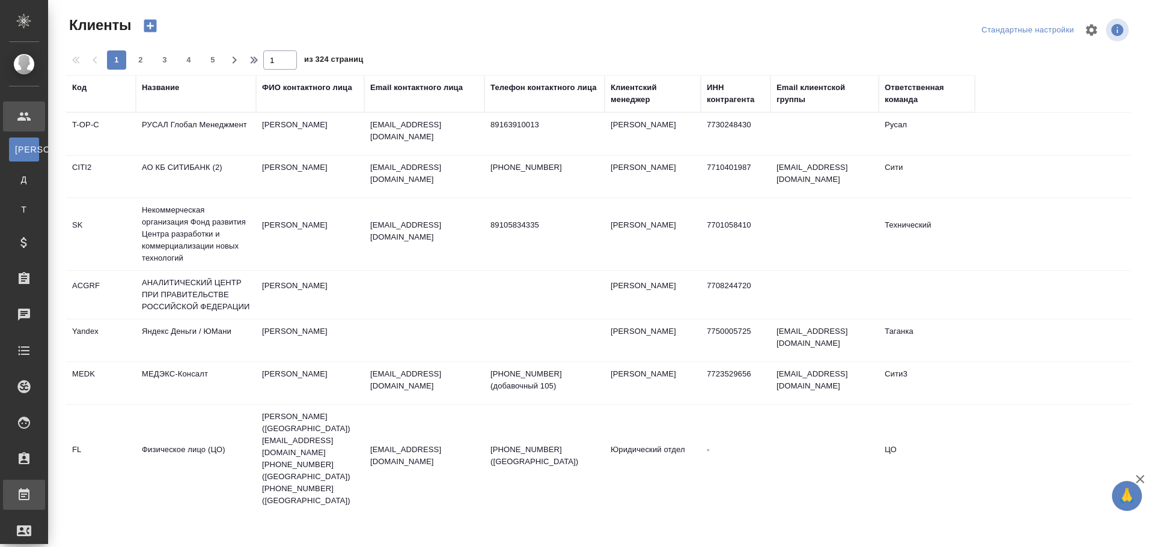 The image size is (1154, 547). What do you see at coordinates (1091, 30) in the screenshot?
I see `span: Настроить таблицу` at bounding box center [1091, 30].